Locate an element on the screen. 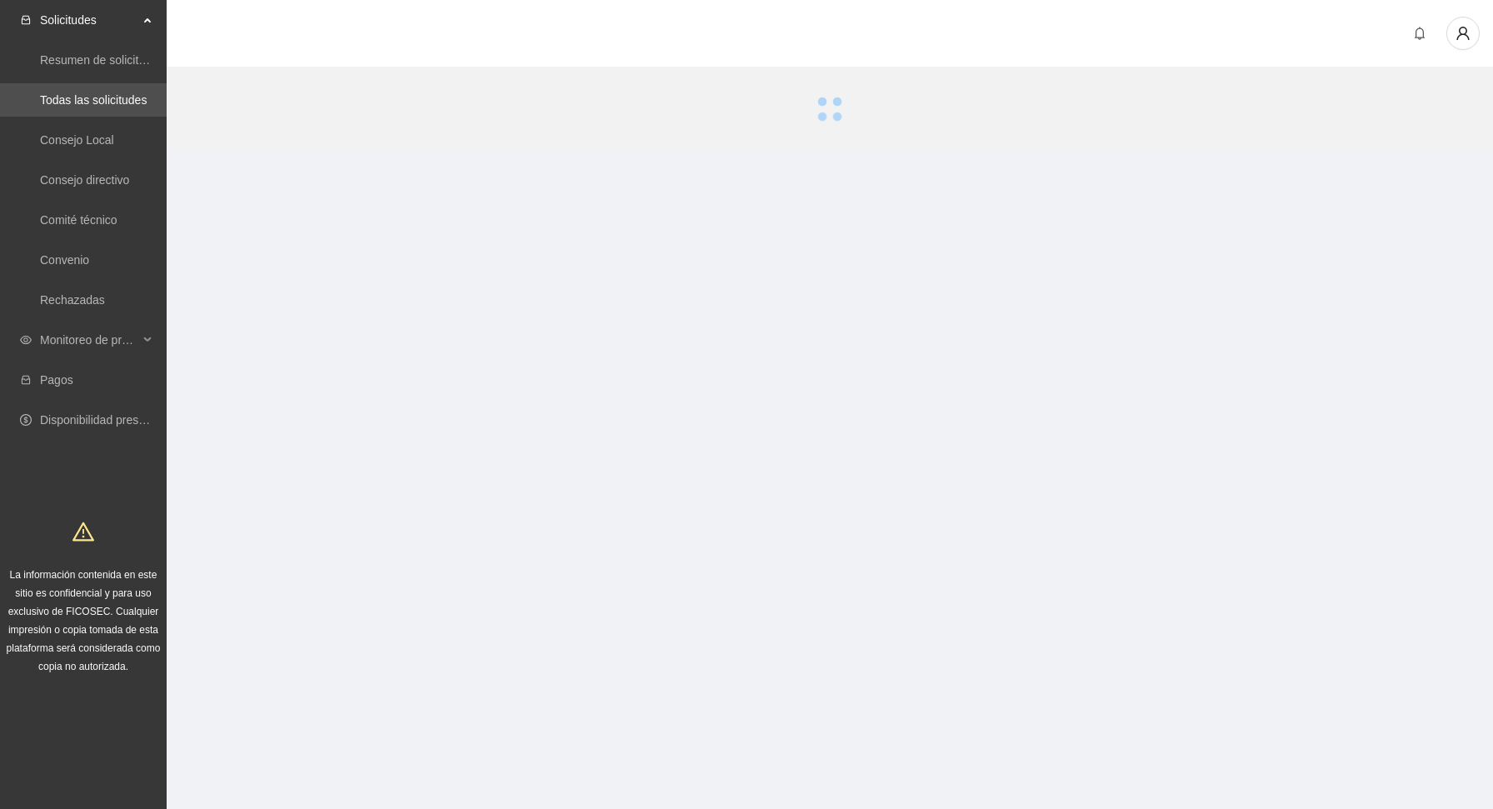  span: La información contenida en este sitio es confidencial y para uso exclusivo de FICOSEC. Cualquier... is located at coordinates (83, 621).